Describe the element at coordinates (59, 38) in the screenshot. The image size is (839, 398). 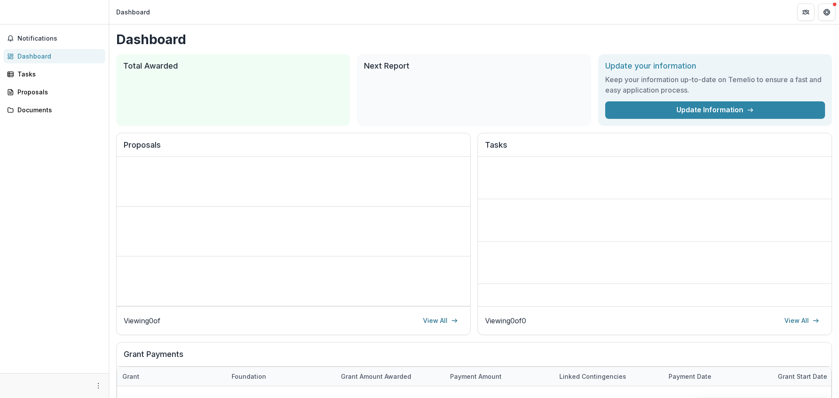
I see `span: Notifications` at that location.